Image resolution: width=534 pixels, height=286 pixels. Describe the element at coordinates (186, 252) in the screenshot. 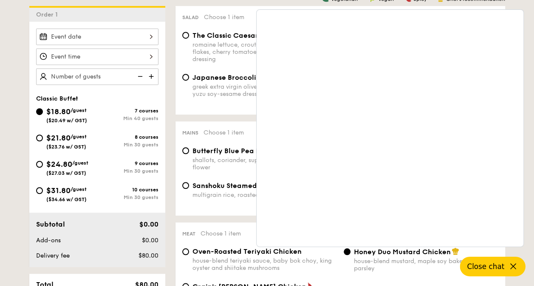

I see `input: Oven-Roasted Teriyaki Chickenhouse-blend teriyaki sauce, baby bok choy, king oyster and shiitake ...` at that location.